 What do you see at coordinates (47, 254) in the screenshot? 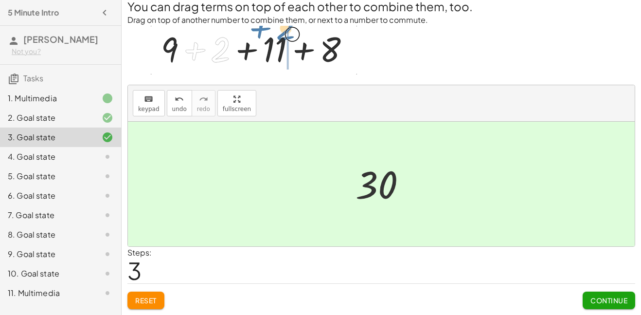
I see `div: 9. Goal state` at bounding box center [47, 254].